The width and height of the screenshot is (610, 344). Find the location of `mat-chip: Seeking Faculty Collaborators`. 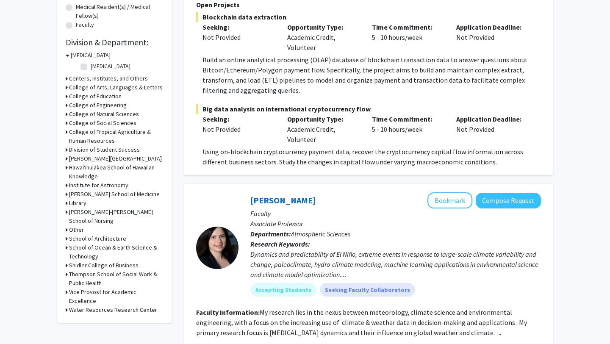

mat-chip: Seeking Faculty Collaborators is located at coordinates (367, 290).